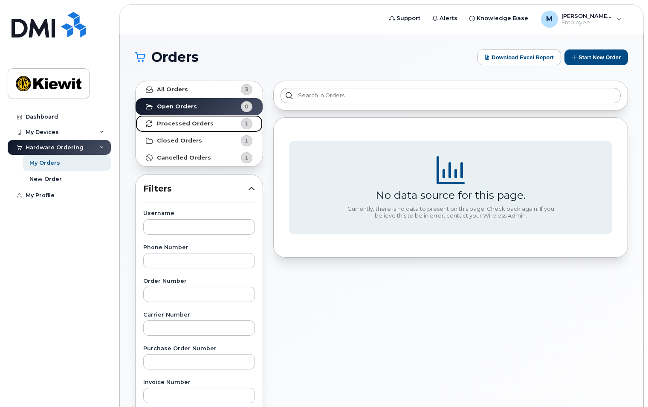 The height and width of the screenshot is (407, 648). What do you see at coordinates (451, 95) in the screenshot?
I see `input: Search in orders` at bounding box center [451, 95].